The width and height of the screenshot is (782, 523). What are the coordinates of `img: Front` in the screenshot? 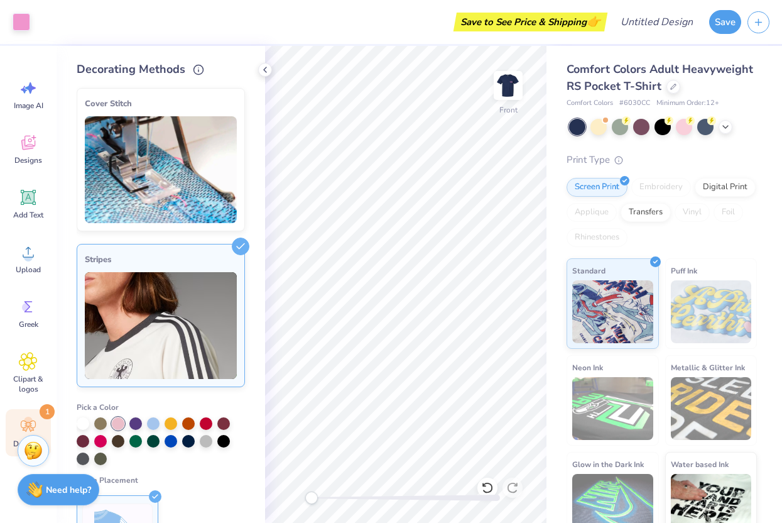 It's located at (508, 85).